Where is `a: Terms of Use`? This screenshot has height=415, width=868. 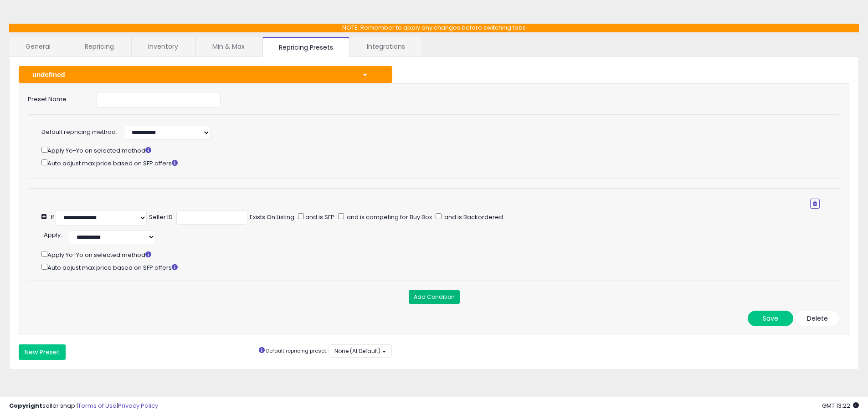 a: Terms of Use is located at coordinates (97, 406).